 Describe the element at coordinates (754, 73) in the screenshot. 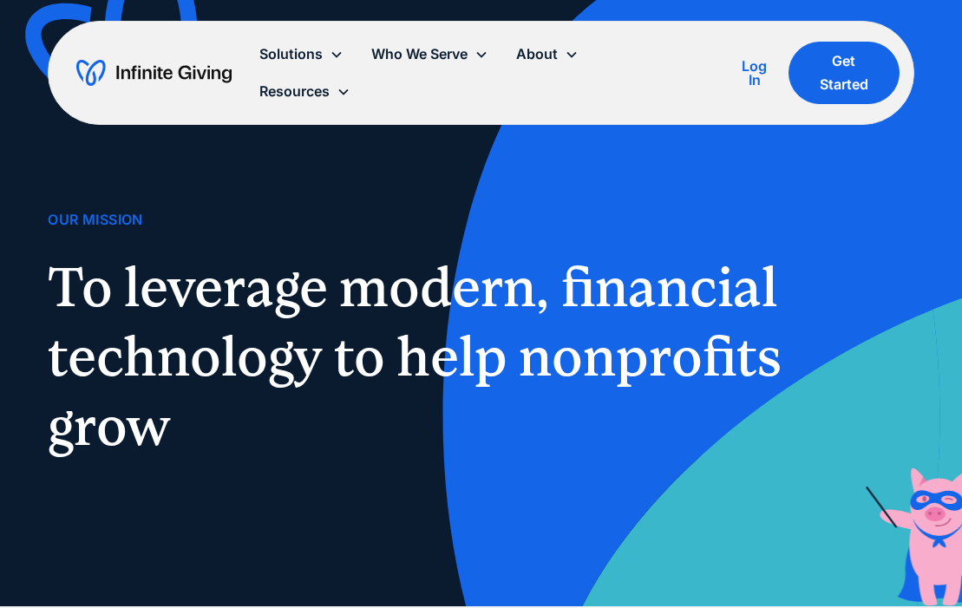

I see `a: Log In` at that location.